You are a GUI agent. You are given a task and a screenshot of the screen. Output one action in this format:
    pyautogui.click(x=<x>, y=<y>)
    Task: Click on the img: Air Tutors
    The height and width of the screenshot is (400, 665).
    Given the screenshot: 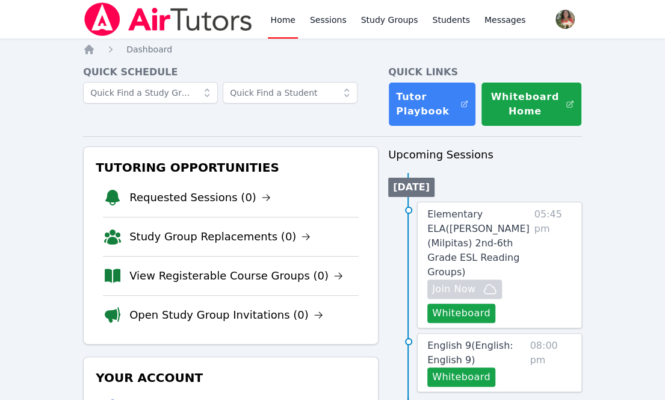 What is the action you would take?
    pyautogui.click(x=168, y=19)
    